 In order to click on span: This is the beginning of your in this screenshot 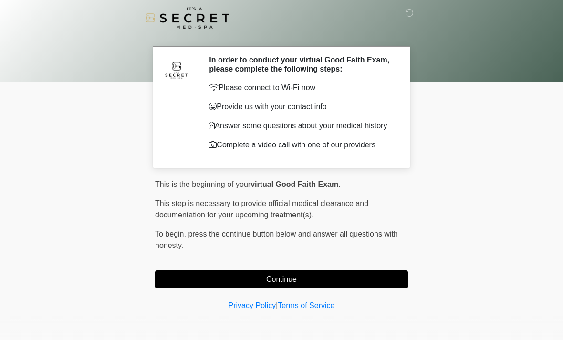, I will do `click(203, 184)`.